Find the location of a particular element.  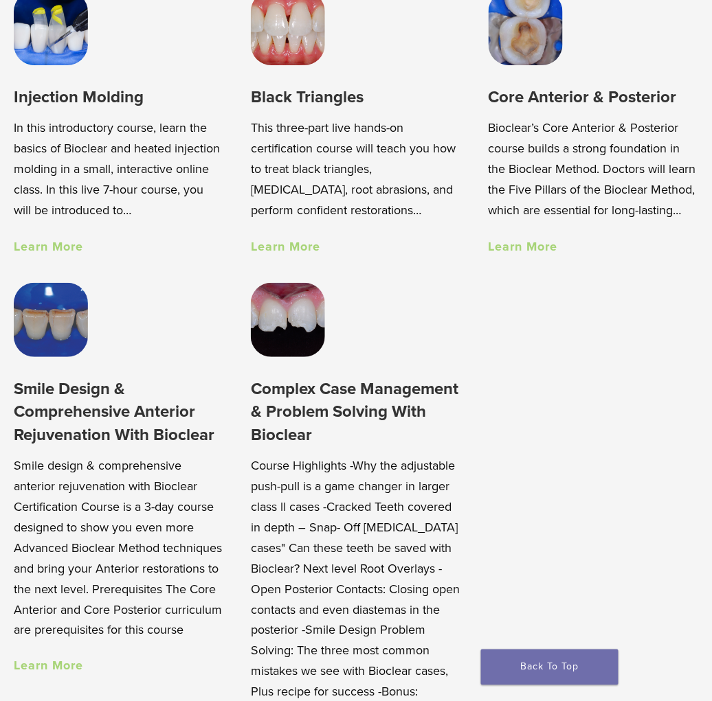

h3: Injection Molding is located at coordinates (118, 97).